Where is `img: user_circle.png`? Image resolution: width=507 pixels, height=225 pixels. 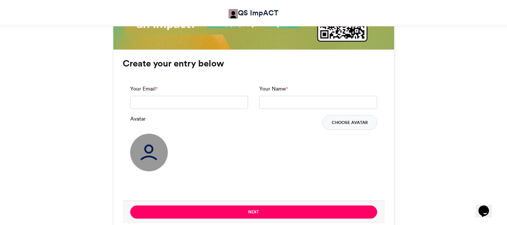
img: user_circle.png is located at coordinates (149, 152).